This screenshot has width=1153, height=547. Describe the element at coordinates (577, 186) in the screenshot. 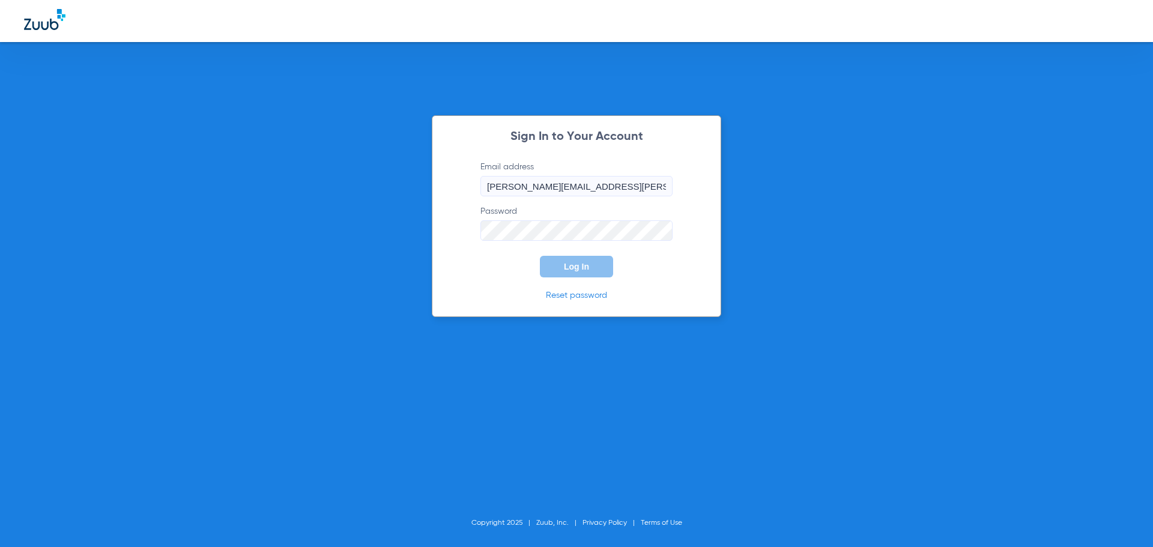

I see `input: Email address` at that location.